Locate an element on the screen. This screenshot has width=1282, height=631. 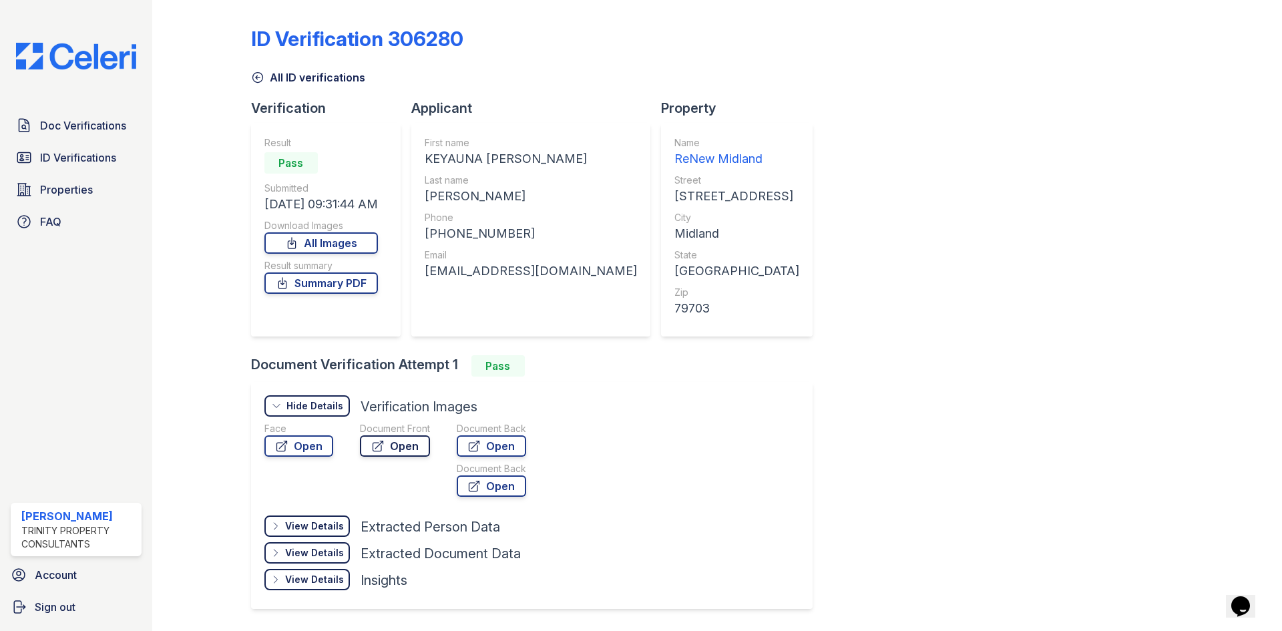
span: Account is located at coordinates (55, 575).